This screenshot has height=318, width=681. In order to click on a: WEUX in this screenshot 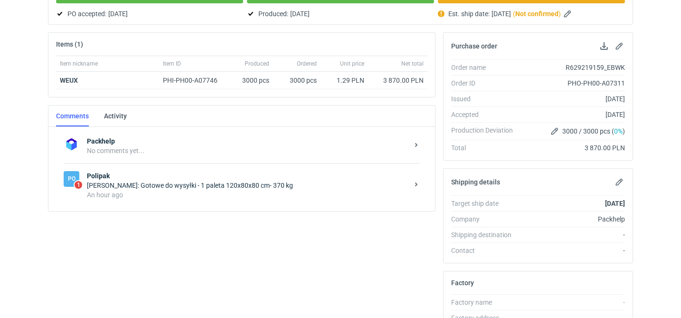, I will do `click(69, 80)`.